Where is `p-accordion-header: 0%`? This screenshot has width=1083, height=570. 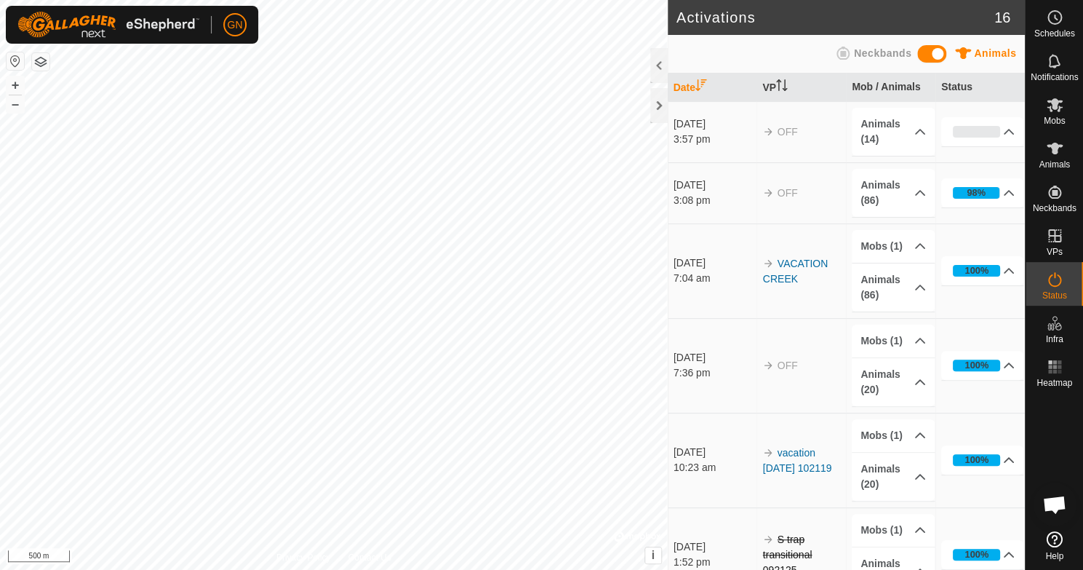 p-accordion-header: 0% is located at coordinates (982, 132).